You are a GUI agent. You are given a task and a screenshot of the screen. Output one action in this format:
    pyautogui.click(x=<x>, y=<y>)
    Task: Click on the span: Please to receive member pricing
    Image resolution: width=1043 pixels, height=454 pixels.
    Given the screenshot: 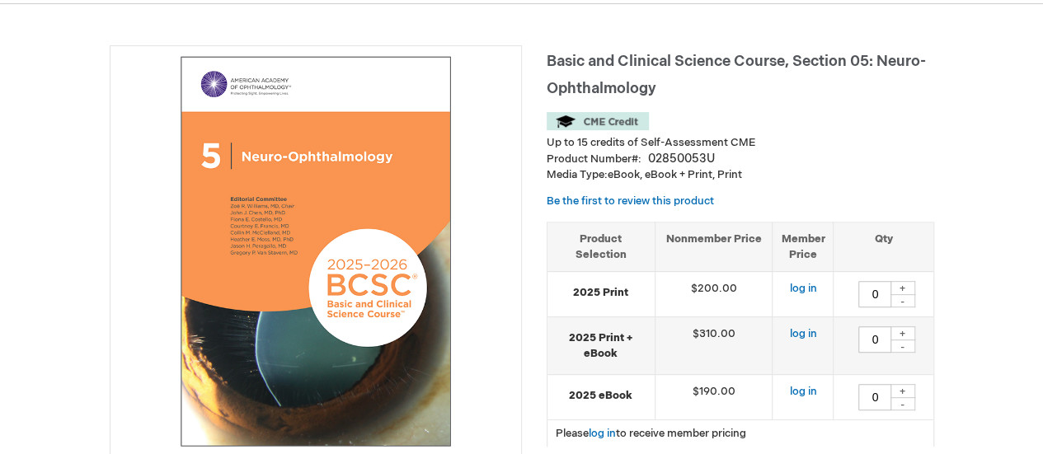 What is the action you would take?
    pyautogui.click(x=650, y=434)
    